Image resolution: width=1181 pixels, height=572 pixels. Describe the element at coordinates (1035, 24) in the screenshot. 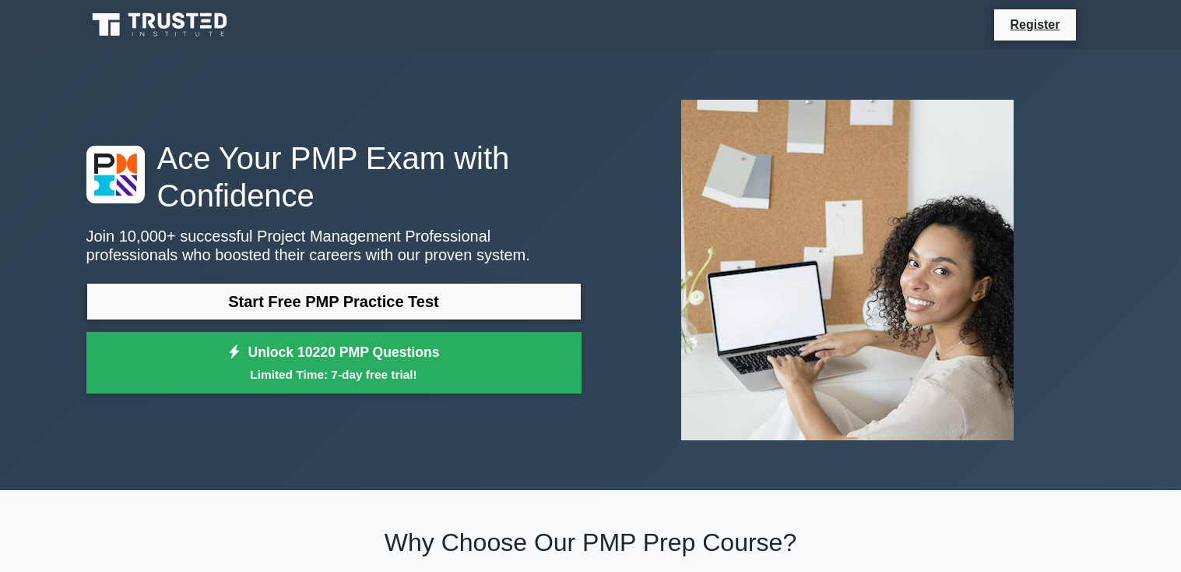

I see `a: Register` at that location.